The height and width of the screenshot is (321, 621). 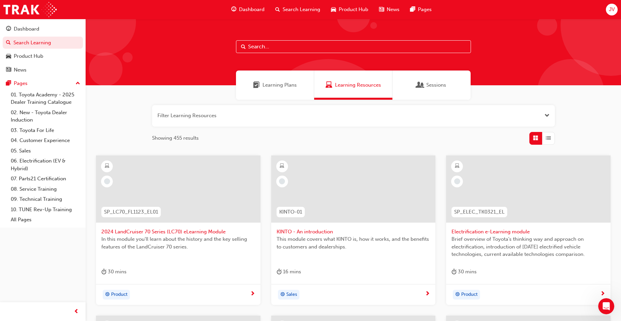 What do you see at coordinates (43, 29) in the screenshot?
I see `a: Dashboard` at bounding box center [43, 29].